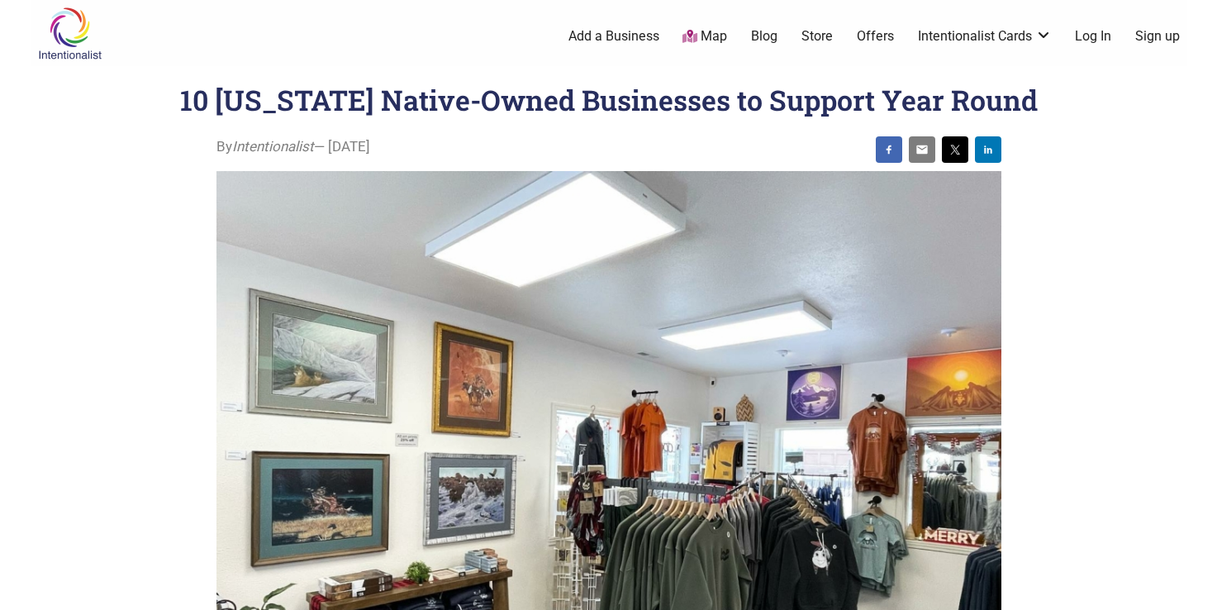  What do you see at coordinates (889, 150) in the screenshot?
I see `img: facebook sharing button` at bounding box center [889, 150].